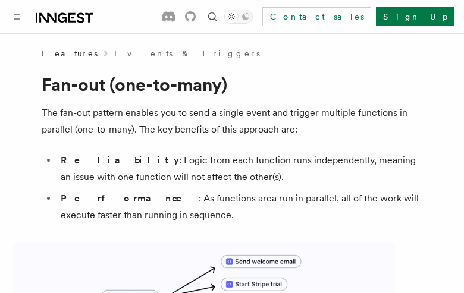  I want to click on h1: Fan-out (one-to-many), so click(232, 85).